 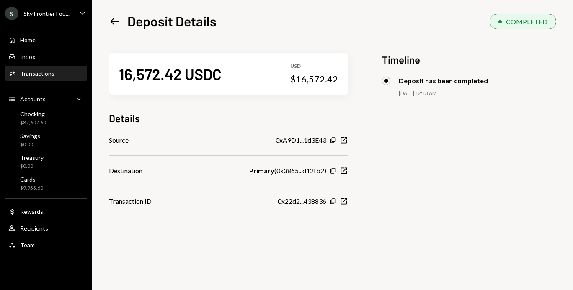 What do you see at coordinates (172, 21) in the screenshot?
I see `h1: Deposit Details` at bounding box center [172, 21].